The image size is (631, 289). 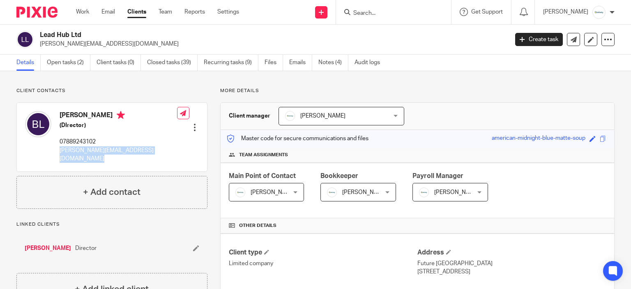 I want to click on p: Client contacts, so click(x=112, y=91).